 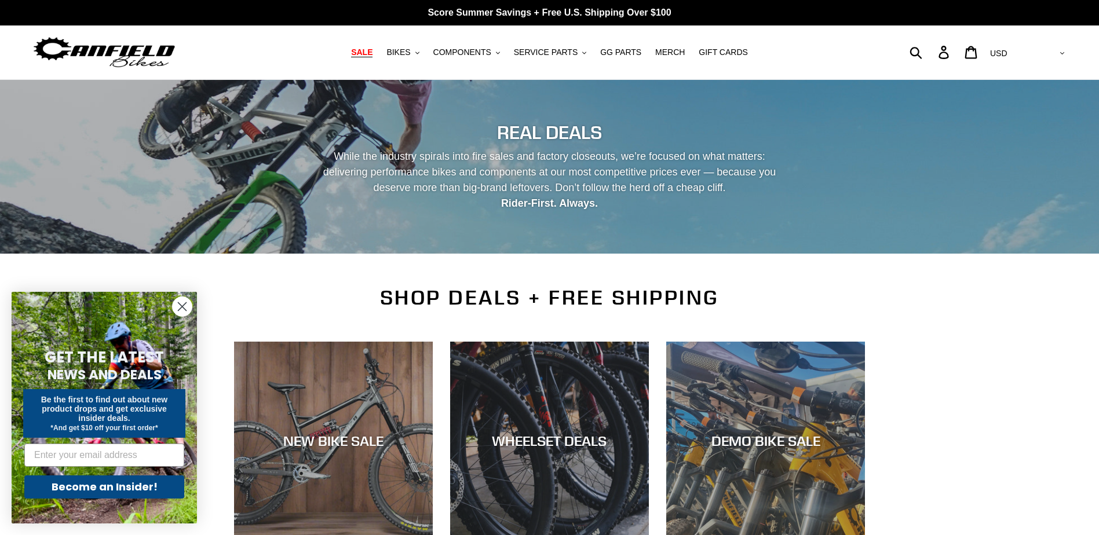 What do you see at coordinates (361, 52) in the screenshot?
I see `a: SALE` at bounding box center [361, 52].